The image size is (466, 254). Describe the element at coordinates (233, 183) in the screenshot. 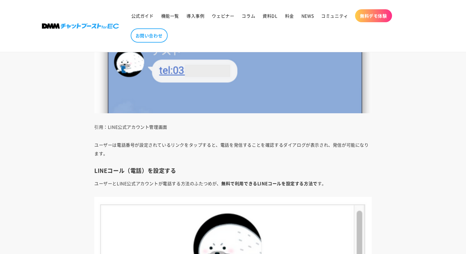

I see `p: ユーザーとLINE公式アカウントが電話する方法のふたつめが、 す。` at that location.